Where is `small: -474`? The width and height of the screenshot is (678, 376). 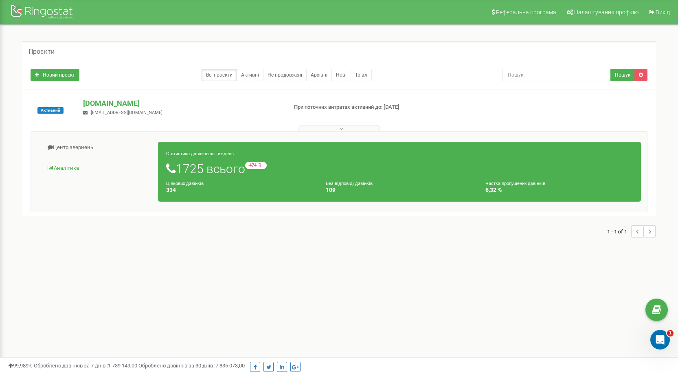 small: -474 is located at coordinates (256, 165).